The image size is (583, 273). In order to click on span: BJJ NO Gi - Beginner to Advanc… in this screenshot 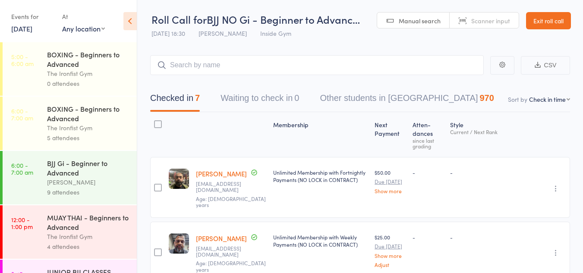, I will do `click(283, 19)`.